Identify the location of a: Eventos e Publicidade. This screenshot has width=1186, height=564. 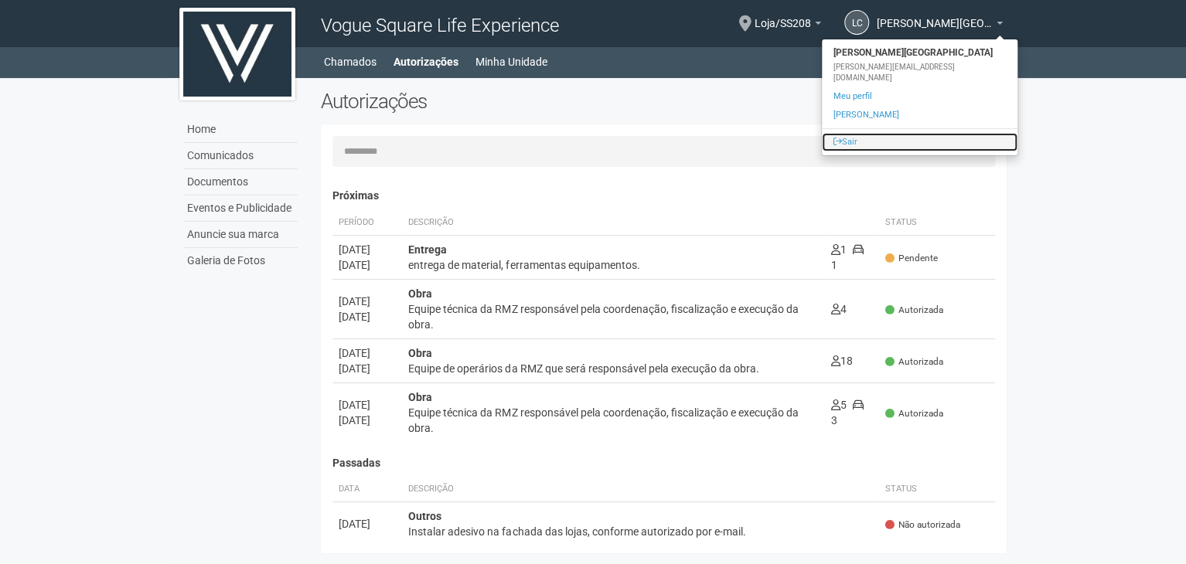
(240, 209).